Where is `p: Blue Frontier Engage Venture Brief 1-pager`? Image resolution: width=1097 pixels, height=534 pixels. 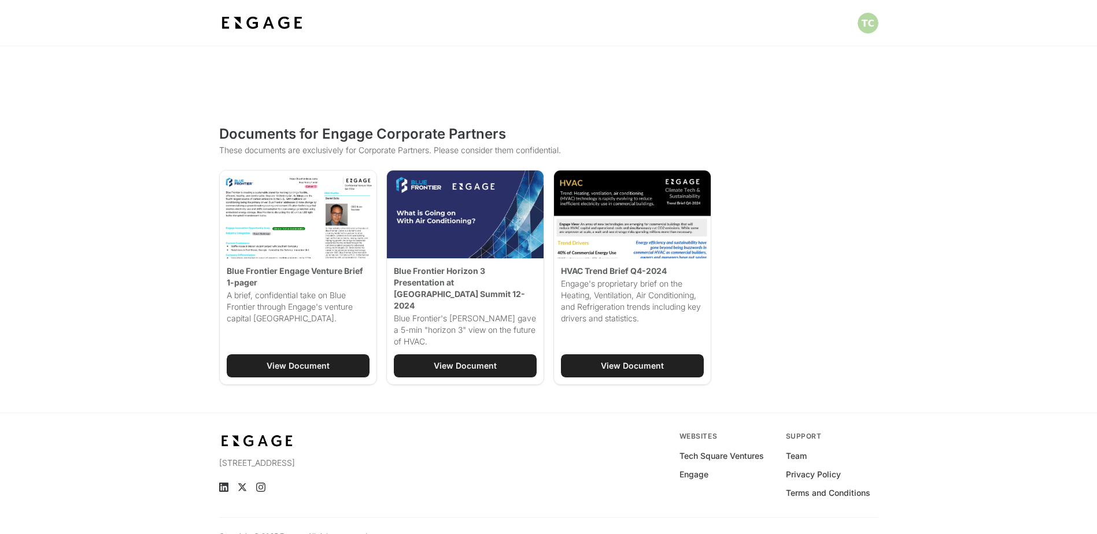
p: Blue Frontier Engage Venture Brief 1-pager is located at coordinates (298, 277).